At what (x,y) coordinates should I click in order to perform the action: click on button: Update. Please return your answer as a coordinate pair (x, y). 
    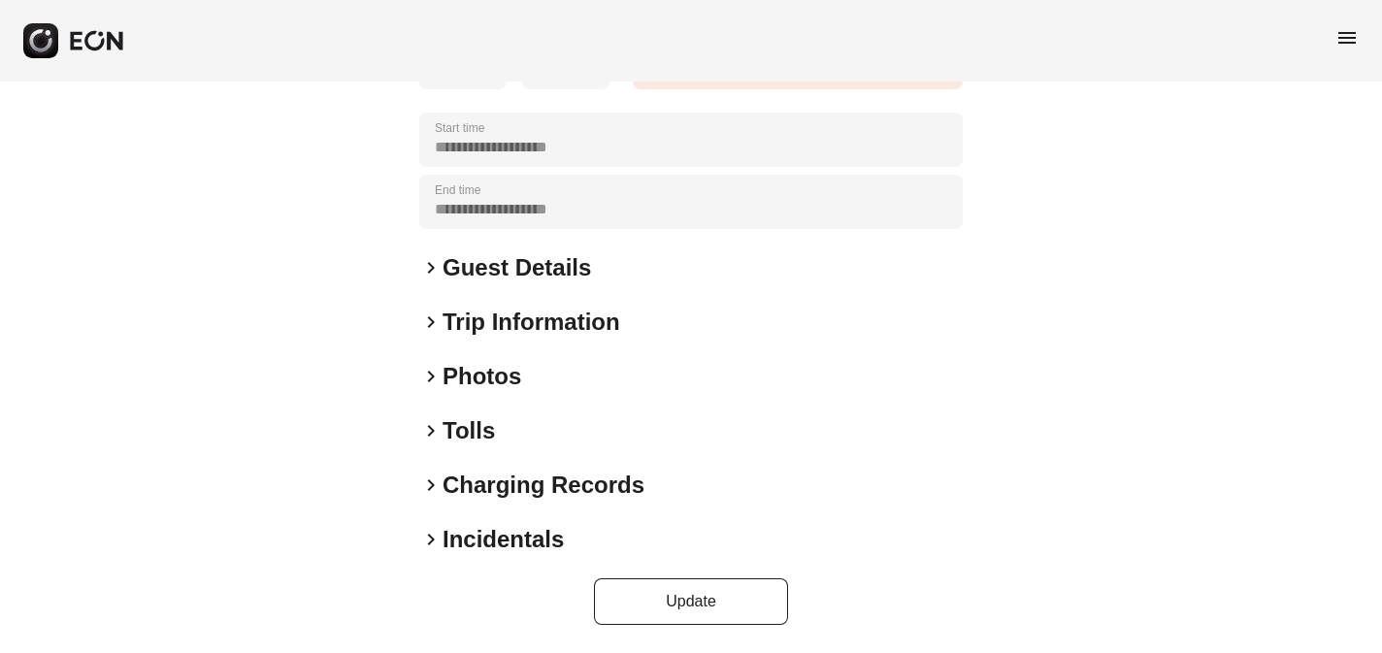
    Looking at the image, I should click on (691, 602).